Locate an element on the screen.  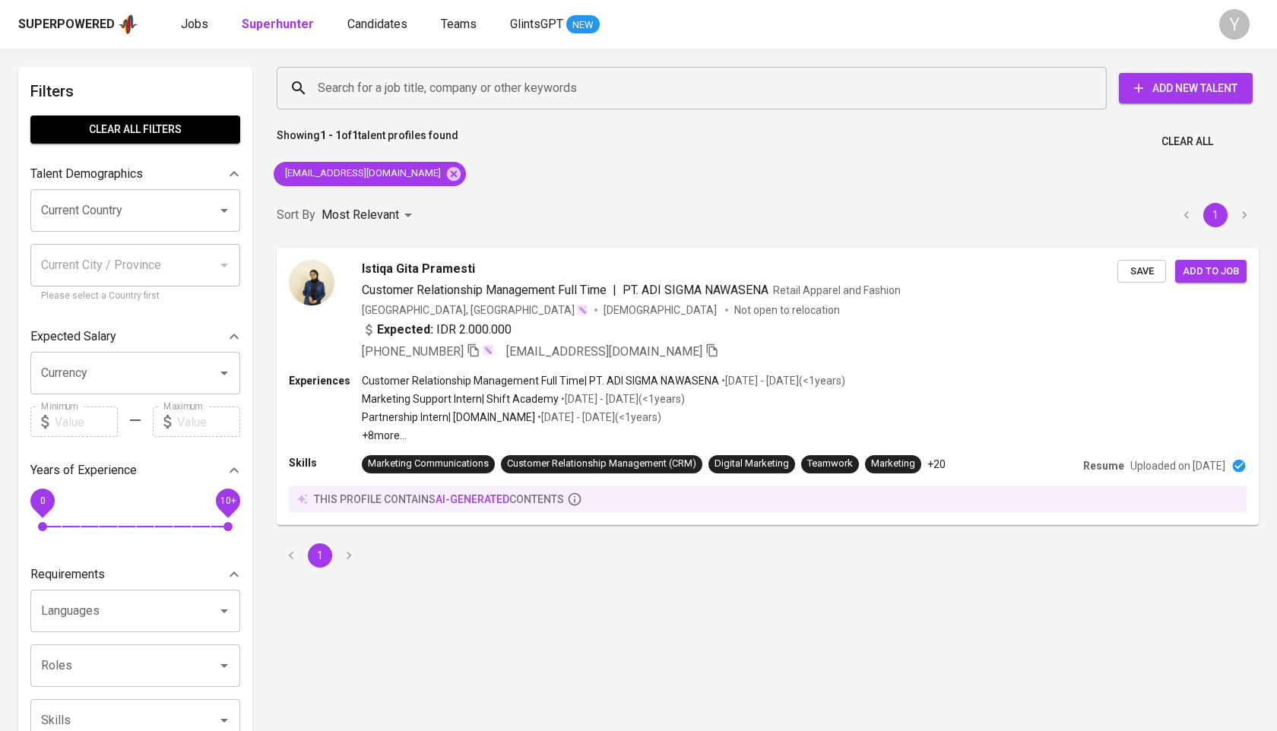
div: Y is located at coordinates (1234, 24).